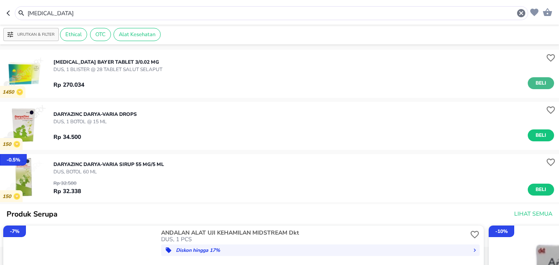  I want to click on p: - 10 %, so click(502, 232).